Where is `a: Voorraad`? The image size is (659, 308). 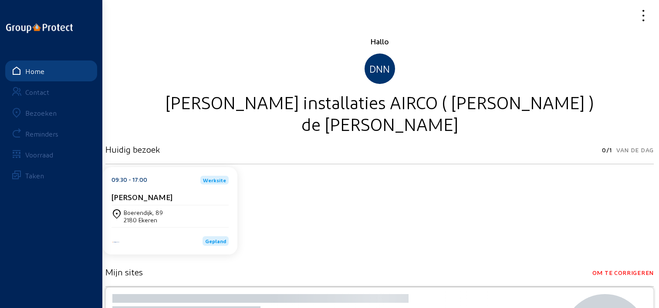 a: Voorraad is located at coordinates (51, 155).